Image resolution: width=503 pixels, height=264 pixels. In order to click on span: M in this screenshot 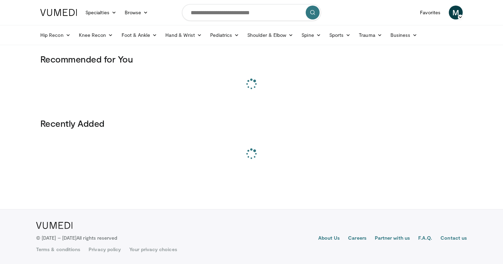, I will do `click(455, 12)`.